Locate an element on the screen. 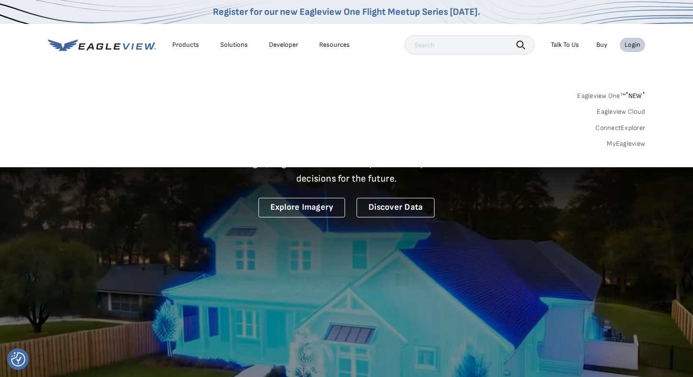 The width and height of the screenshot is (693, 377). a: Explore Imagery is located at coordinates (302, 208).